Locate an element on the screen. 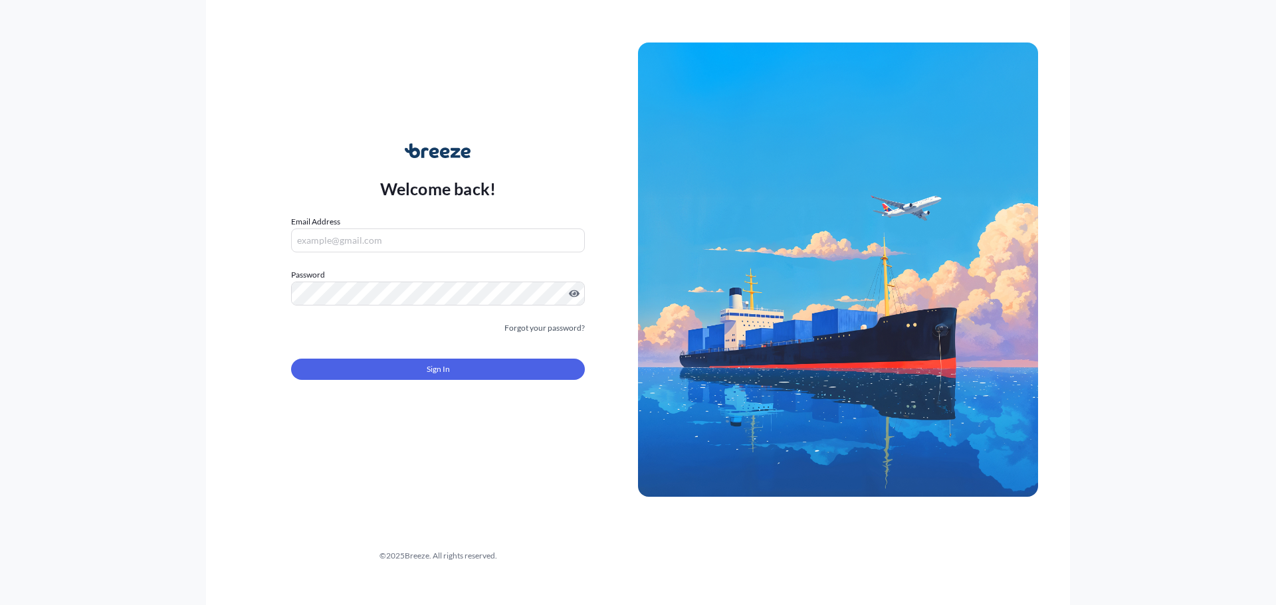 This screenshot has width=1276, height=605. button: Show password is located at coordinates (574, 294).